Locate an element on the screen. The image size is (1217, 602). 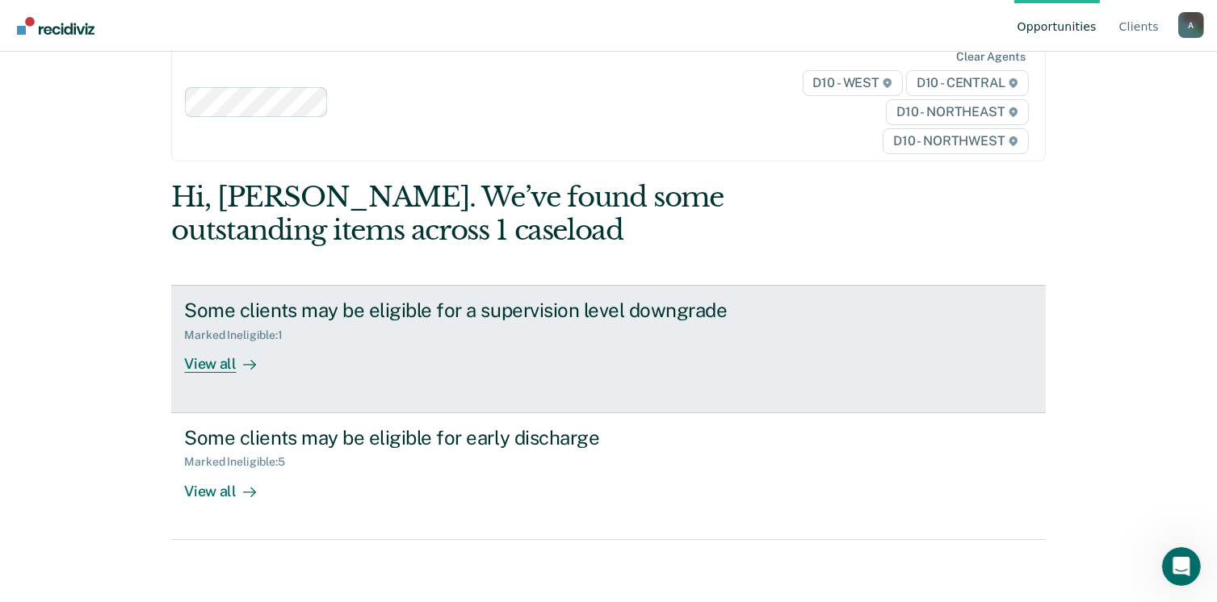
div: Marked Ineligible : 5 is located at coordinates (241, 462).